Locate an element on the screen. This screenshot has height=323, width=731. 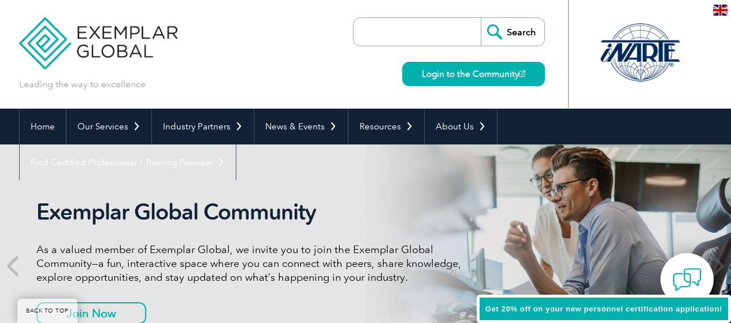
a: Home is located at coordinates (43, 127).